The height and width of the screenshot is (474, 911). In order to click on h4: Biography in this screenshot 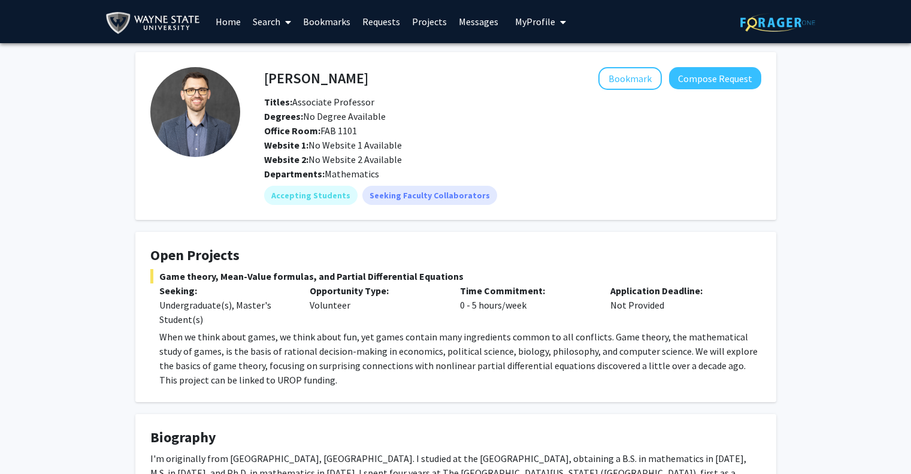, I will do `click(456, 437)`.